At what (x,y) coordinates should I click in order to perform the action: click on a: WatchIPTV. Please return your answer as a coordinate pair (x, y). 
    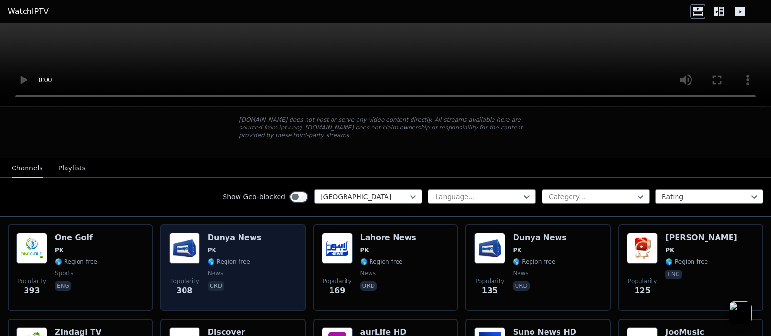
    Looking at the image, I should click on (28, 12).